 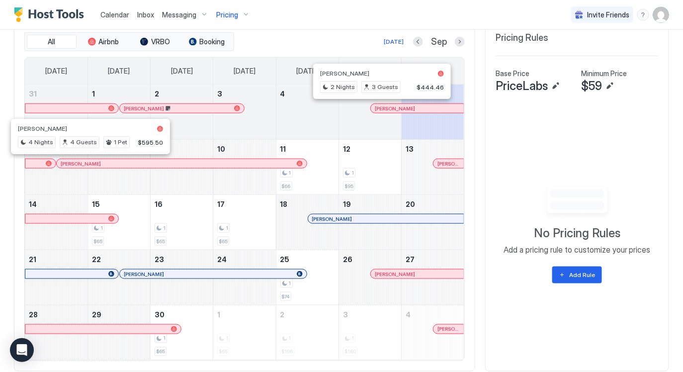 What do you see at coordinates (513, 74) in the screenshot?
I see `span: Base Price` at bounding box center [513, 74].